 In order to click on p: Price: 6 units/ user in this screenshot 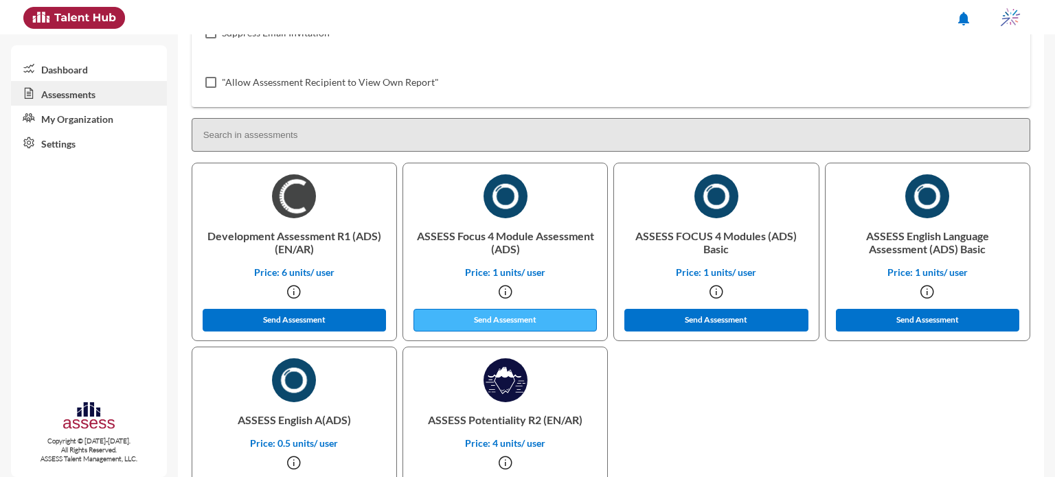, I will do `click(294, 272)`.